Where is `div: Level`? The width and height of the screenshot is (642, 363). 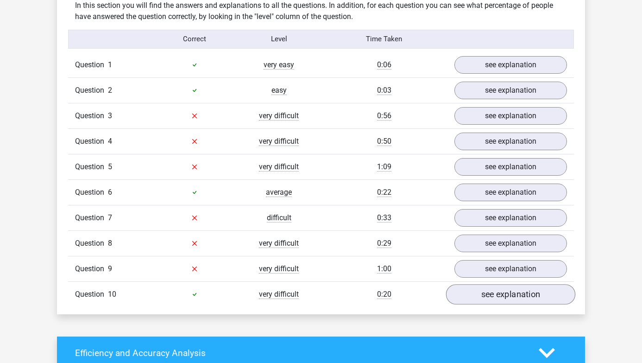 div: Level is located at coordinates (279, 39).